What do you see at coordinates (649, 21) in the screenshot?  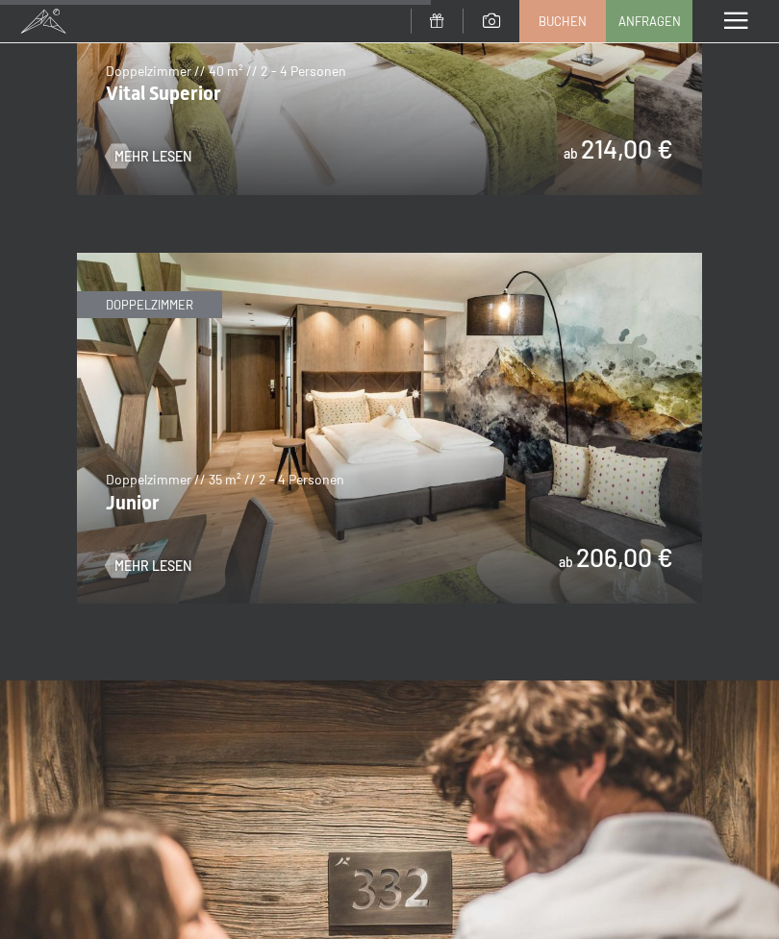 I see `a: Anfragen` at bounding box center [649, 21].